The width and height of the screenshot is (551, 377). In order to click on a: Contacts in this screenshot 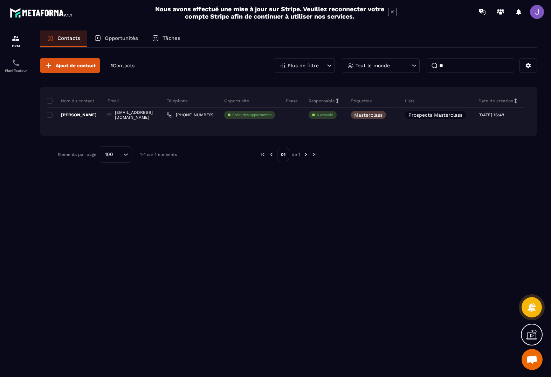, I will do `click(63, 39)`.